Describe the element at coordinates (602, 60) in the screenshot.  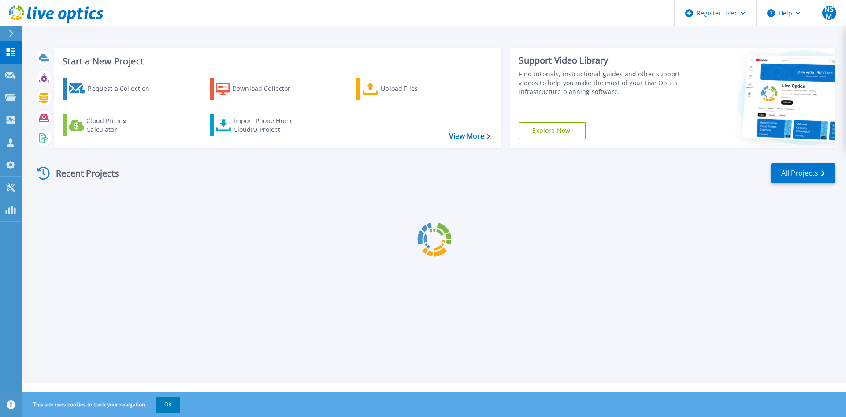
I see `div: Support Video Library` at that location.